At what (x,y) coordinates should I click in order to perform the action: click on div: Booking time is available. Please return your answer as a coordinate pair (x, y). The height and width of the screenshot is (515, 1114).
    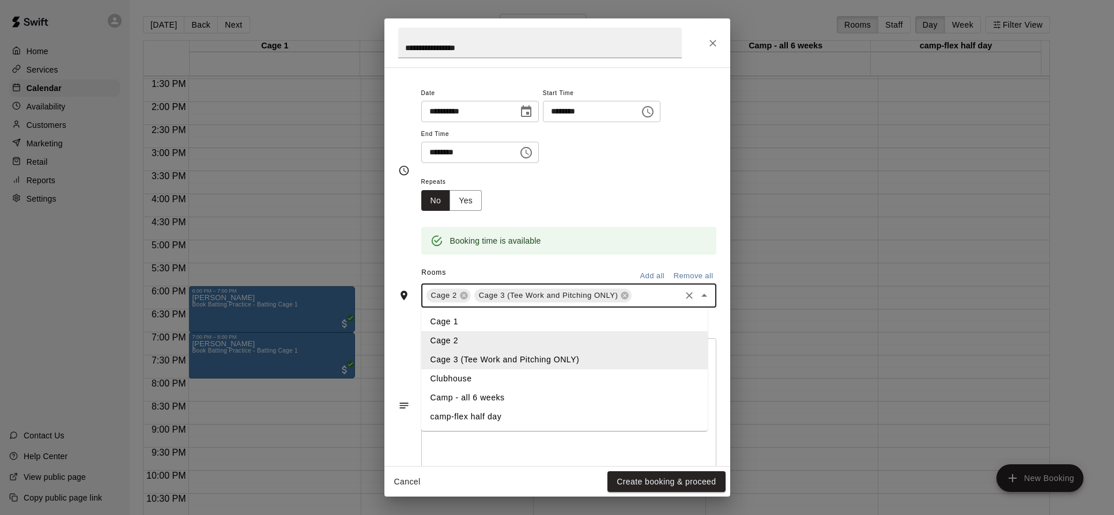
    Looking at the image, I should click on (495, 241).